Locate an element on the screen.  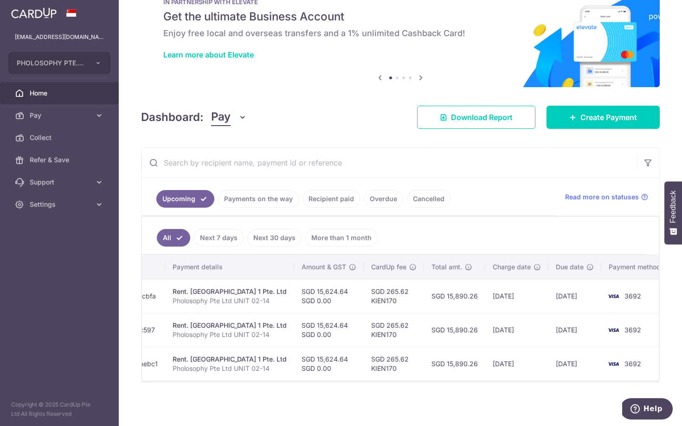
input: Search by recipient name, payment id or reference is located at coordinates (389, 163).